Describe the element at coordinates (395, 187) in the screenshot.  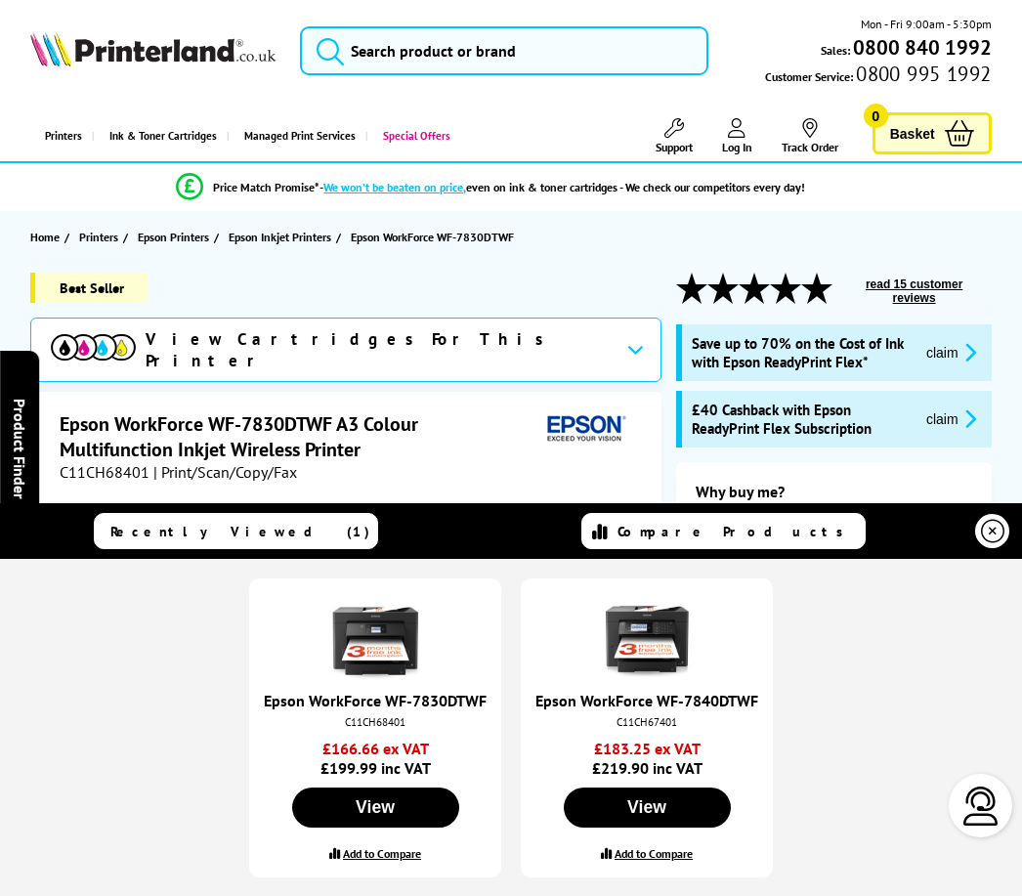
I see `span: We won’t be beaten on price,` at that location.